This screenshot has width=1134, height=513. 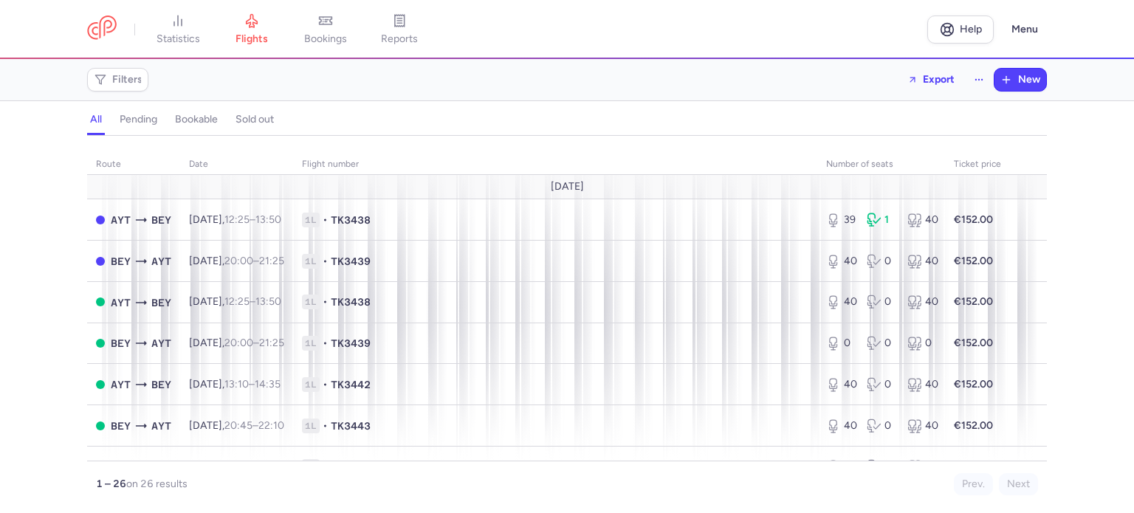 What do you see at coordinates (267, 384) in the screenshot?
I see `time: 14:35` at bounding box center [267, 384].